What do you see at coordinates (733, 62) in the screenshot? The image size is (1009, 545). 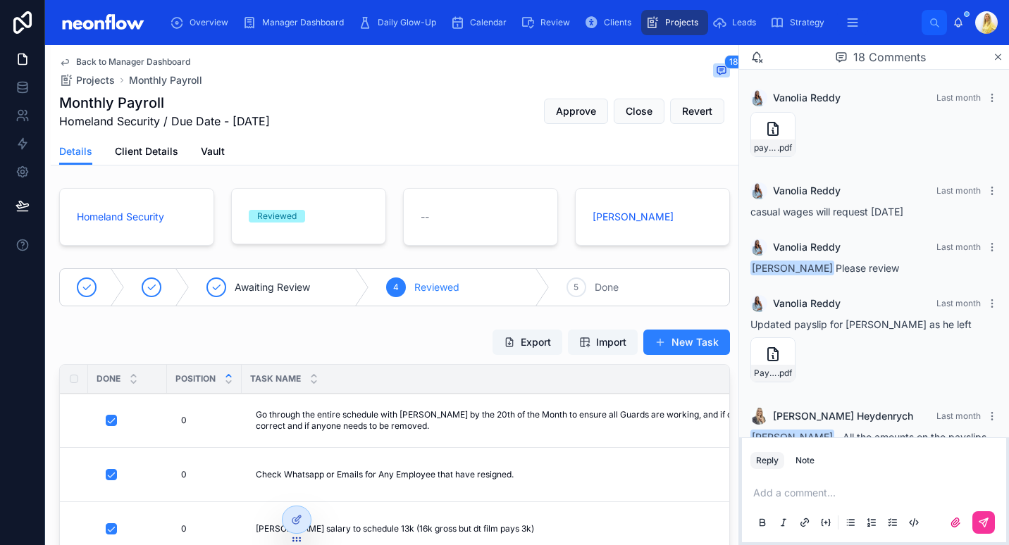 I see `span: 18` at bounding box center [733, 62].